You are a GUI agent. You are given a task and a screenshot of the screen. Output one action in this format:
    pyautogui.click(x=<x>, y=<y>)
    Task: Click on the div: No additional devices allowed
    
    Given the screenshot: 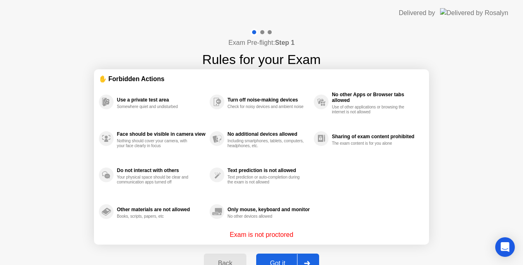 What is the action you would take?
    pyautogui.click(x=268, y=134)
    